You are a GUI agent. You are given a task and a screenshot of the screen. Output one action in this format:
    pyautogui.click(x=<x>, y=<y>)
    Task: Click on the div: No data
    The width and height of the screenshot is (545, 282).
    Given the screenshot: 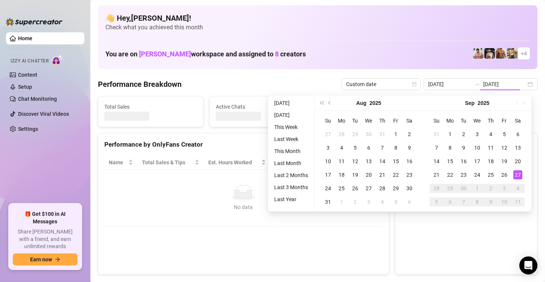 What is the action you would take?
    pyautogui.click(x=243, y=207)
    